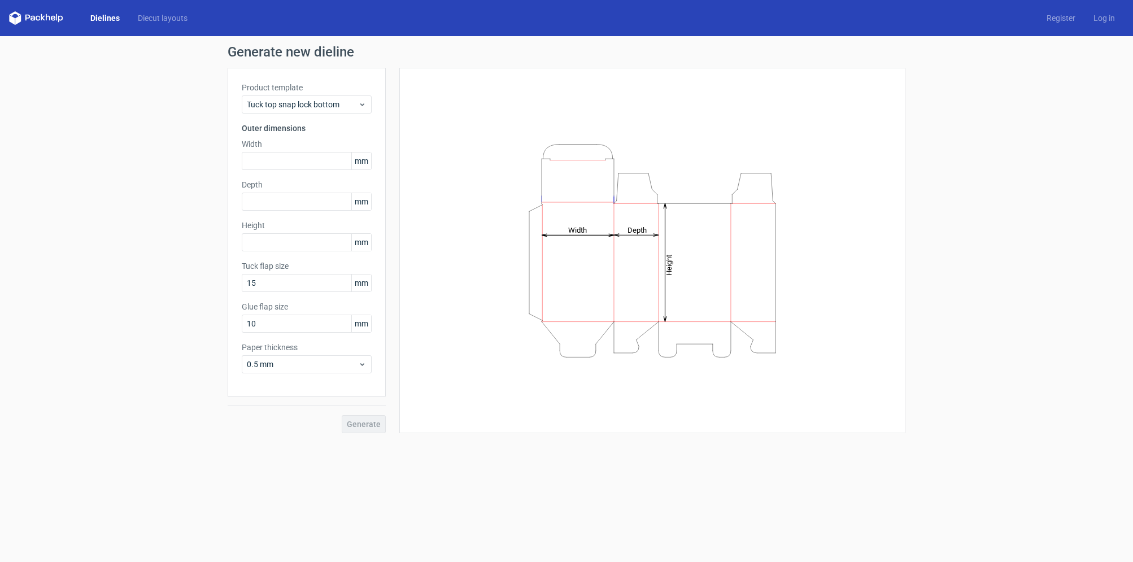 The width and height of the screenshot is (1133, 562). Describe the element at coordinates (307, 225) in the screenshot. I see `label: Height` at that location.